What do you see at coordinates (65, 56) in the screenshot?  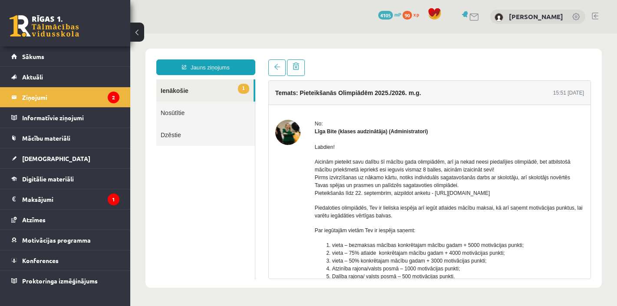 I see `a: Sākums` at bounding box center [65, 56].